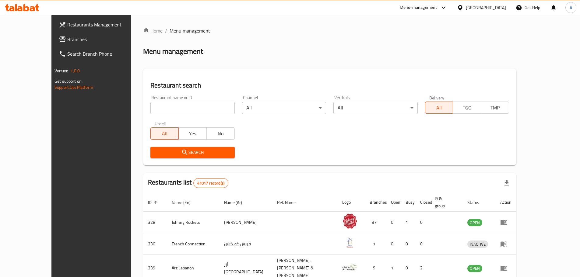 This screenshot has width=580, height=277. What do you see at coordinates (290, 203) in the screenshot?
I see `span: Ref. Name` at bounding box center [290, 203].